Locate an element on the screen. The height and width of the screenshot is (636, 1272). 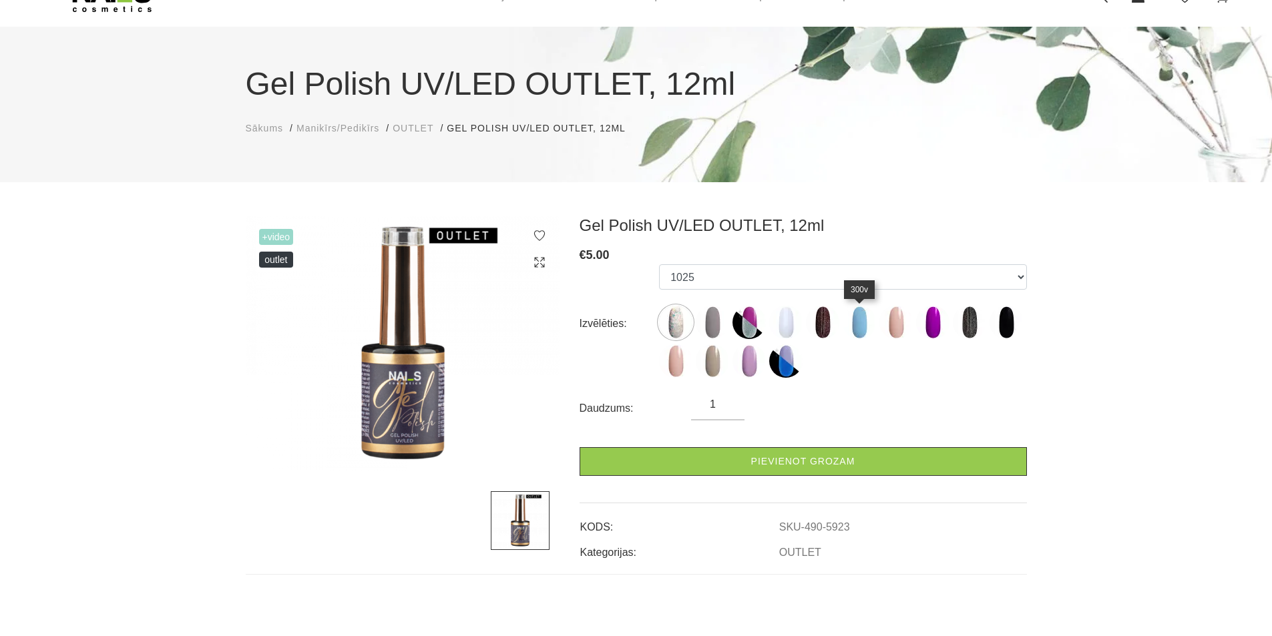
a: Pievienot grozam is located at coordinates (803, 461).